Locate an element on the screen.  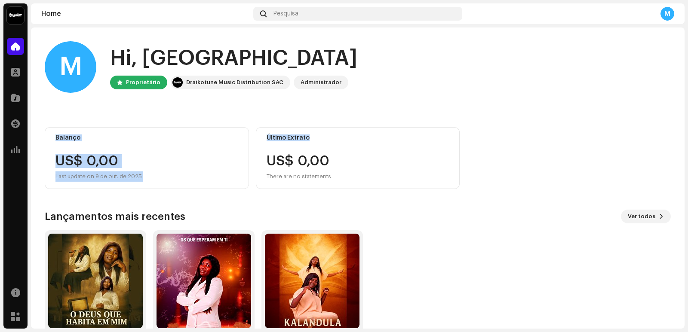
div: Draikotune Music Distribution SAC is located at coordinates (235, 83).